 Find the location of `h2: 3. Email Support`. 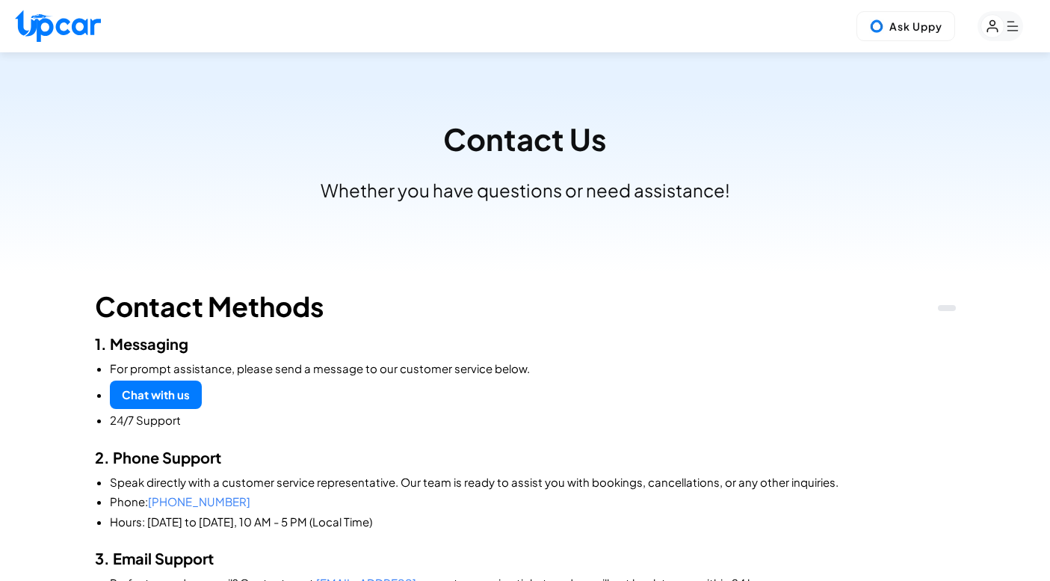

h2: 3. Email Support is located at coordinates (526, 558).